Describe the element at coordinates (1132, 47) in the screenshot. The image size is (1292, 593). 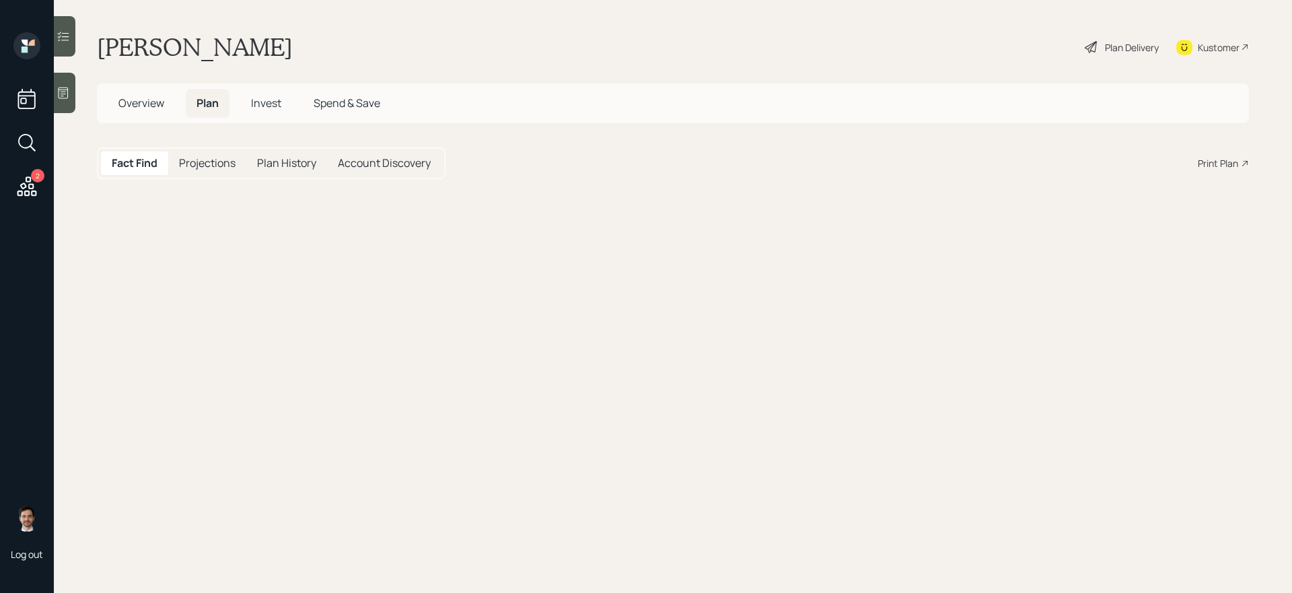
I see `div: Plan Delivery` at that location.